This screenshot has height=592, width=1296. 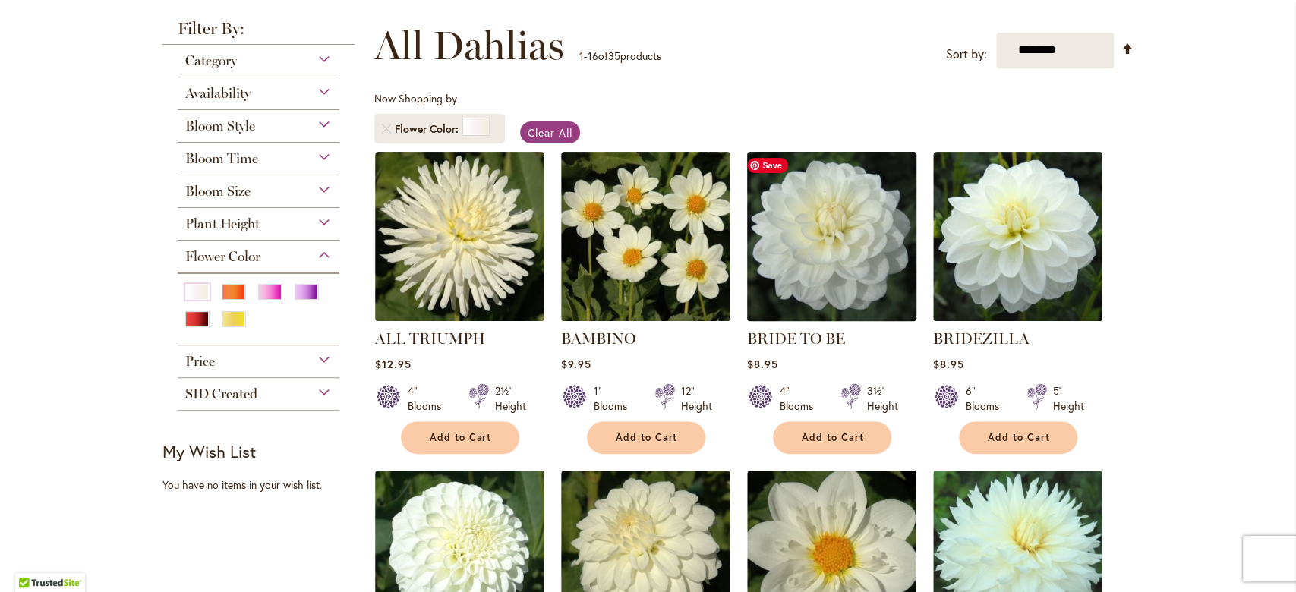 I want to click on div: 3½' Height, so click(x=882, y=399).